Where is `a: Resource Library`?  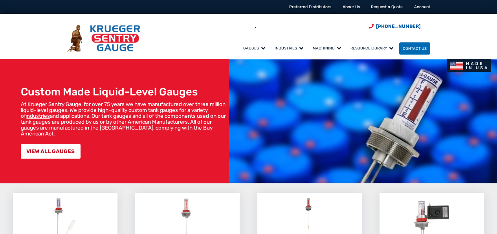 a: Resource Library is located at coordinates (373, 48).